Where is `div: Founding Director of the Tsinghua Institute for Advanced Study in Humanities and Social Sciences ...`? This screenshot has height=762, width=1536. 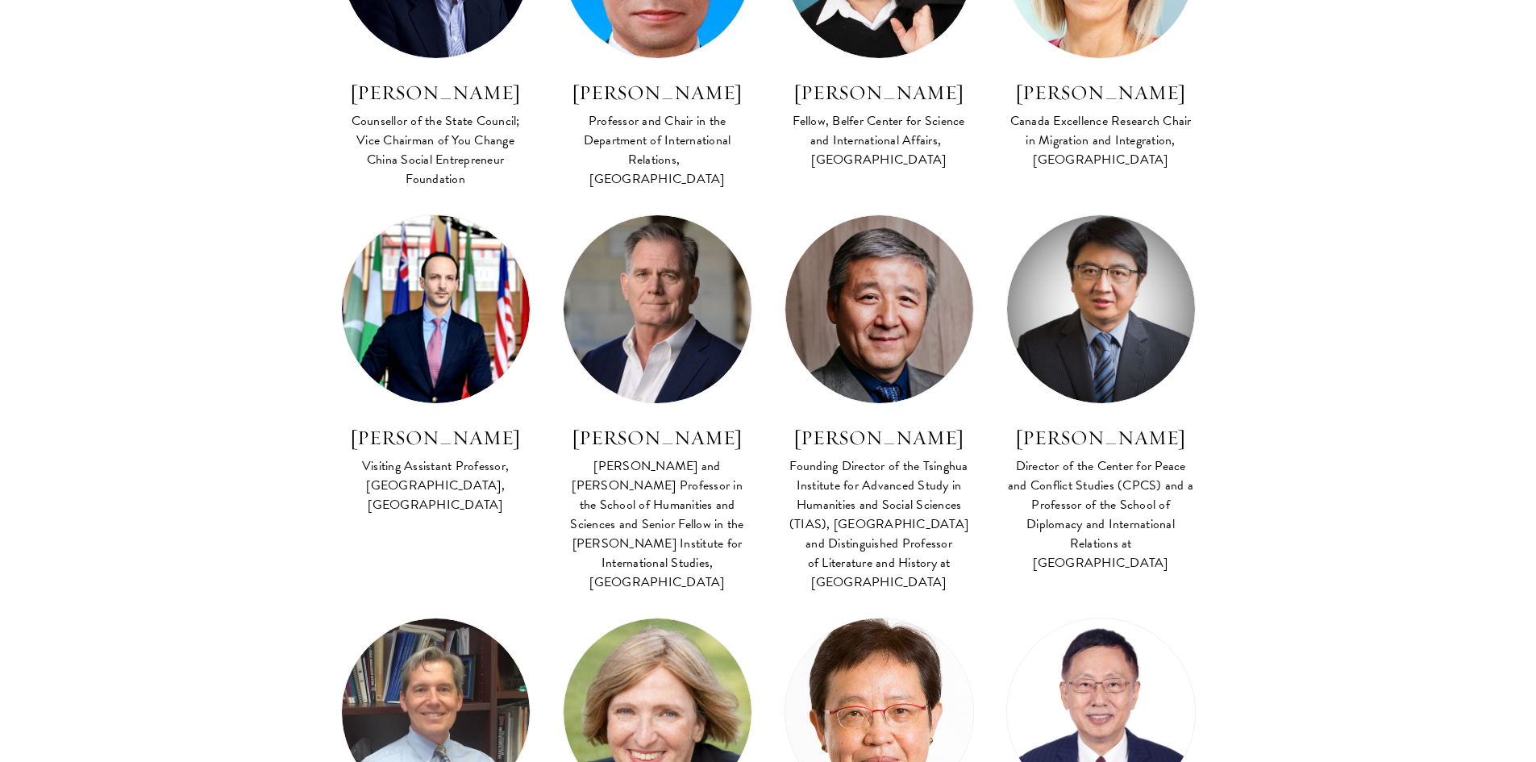 div: Founding Director of the Tsinghua Institute for Advanced Study in Humanities and Social Sciences ... is located at coordinates (879, 524).